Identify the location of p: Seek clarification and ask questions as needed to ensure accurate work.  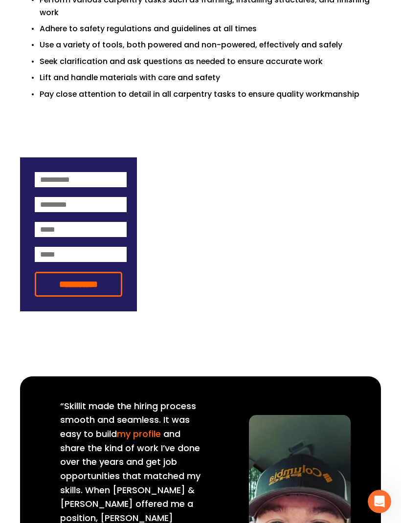
(210, 62).